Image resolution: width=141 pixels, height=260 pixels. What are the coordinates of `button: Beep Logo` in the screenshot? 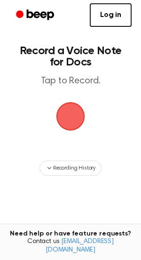 It's located at (71, 116).